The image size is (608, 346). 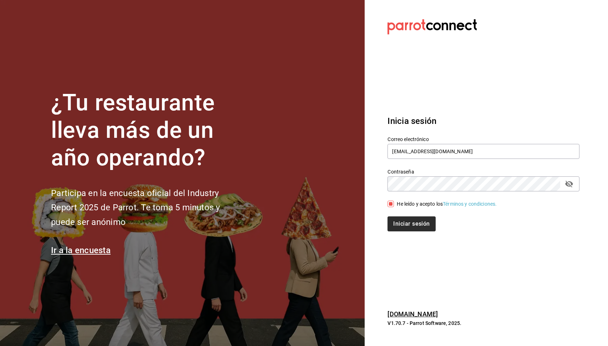 I want to click on label: Contraseña, so click(x=484, y=172).